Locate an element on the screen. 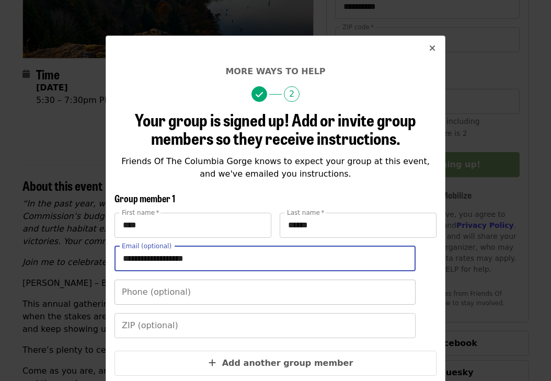 This screenshot has width=551, height=381. input: Last name is located at coordinates (358, 225).